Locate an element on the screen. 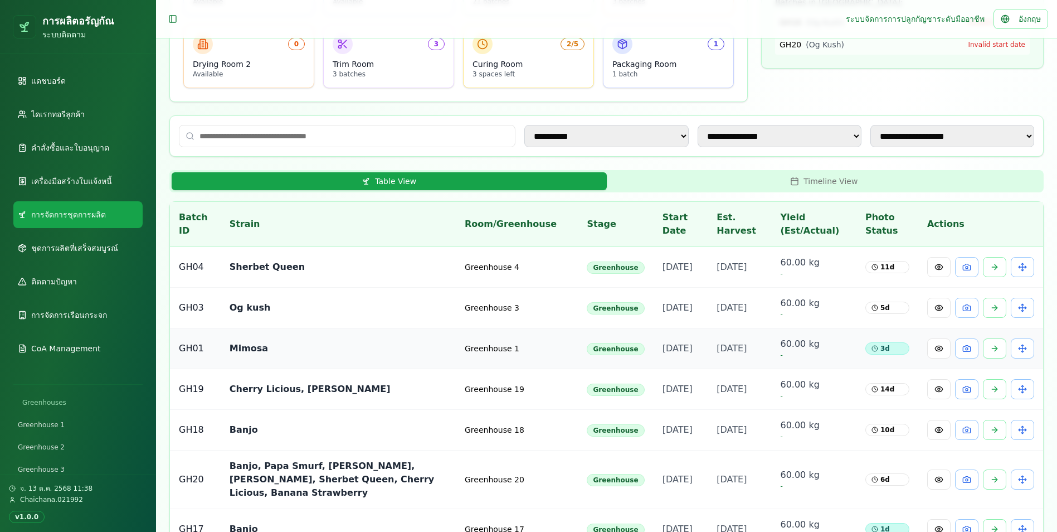 The image size is (1057, 532). div: 1 is located at coordinates (716, 44).